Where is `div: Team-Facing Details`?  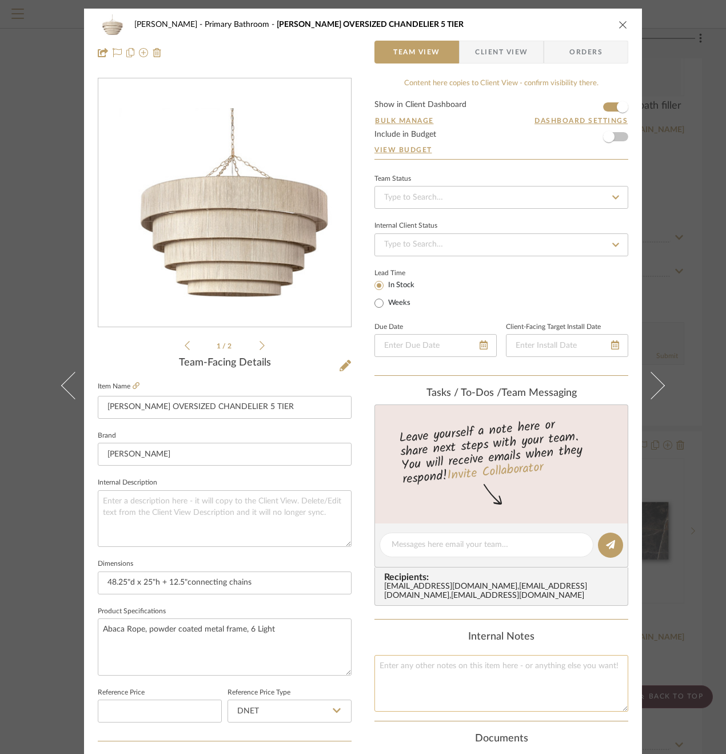 div: Team-Facing Details is located at coordinates (225, 363).